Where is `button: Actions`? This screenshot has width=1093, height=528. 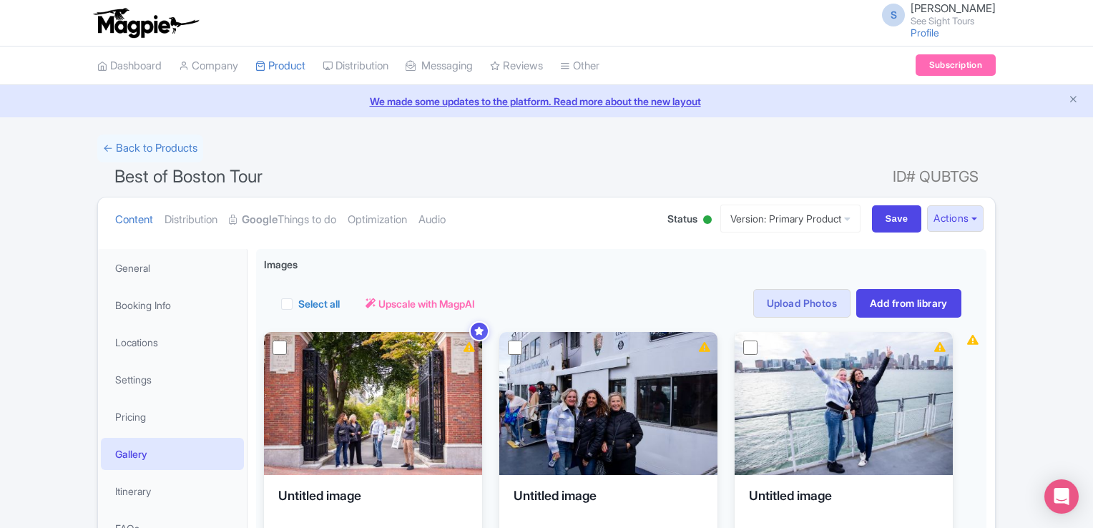 button: Actions is located at coordinates (955, 218).